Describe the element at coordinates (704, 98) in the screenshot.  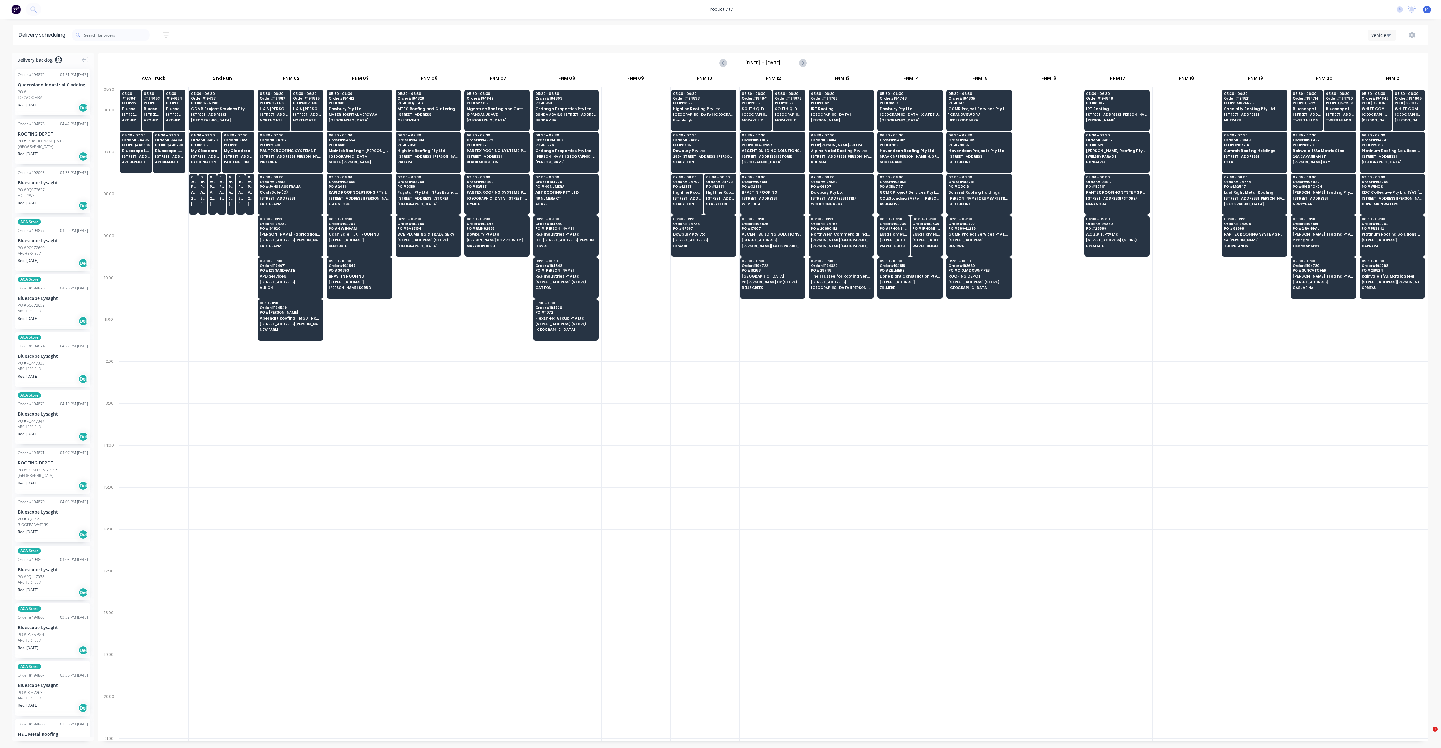
I see `span: Order # 194833` at that location.